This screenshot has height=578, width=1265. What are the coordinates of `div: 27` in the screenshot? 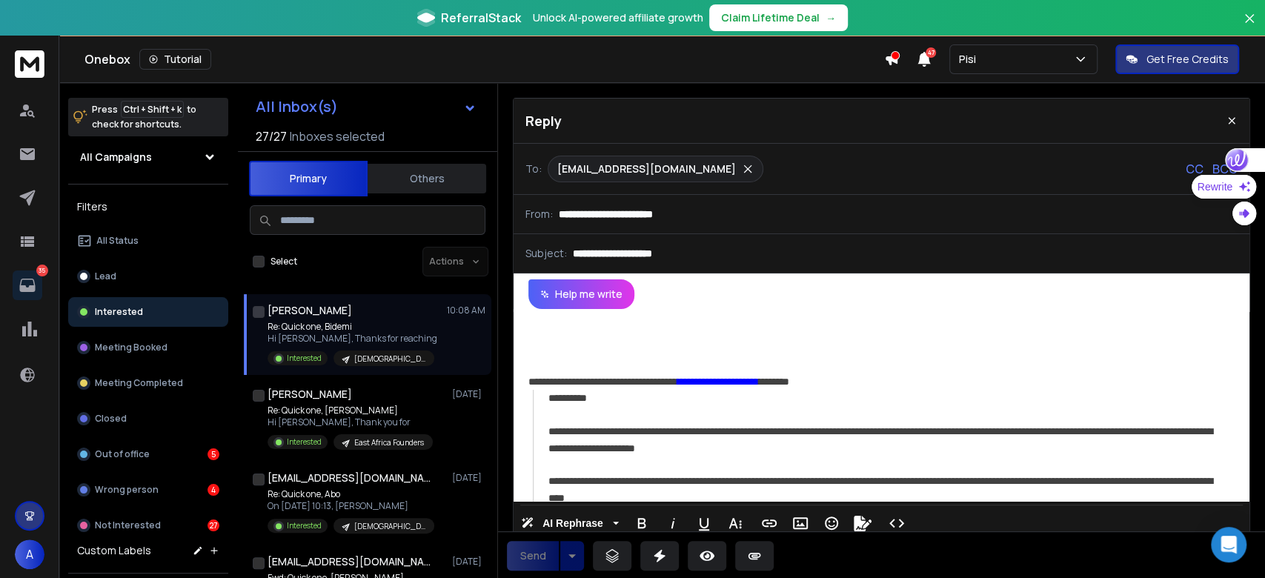 It's located at (213, 525).